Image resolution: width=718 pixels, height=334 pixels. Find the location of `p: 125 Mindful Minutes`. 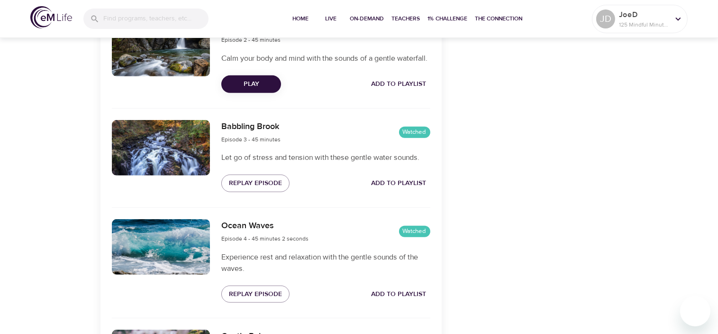

p: 125 Mindful Minutes is located at coordinates (644, 25).